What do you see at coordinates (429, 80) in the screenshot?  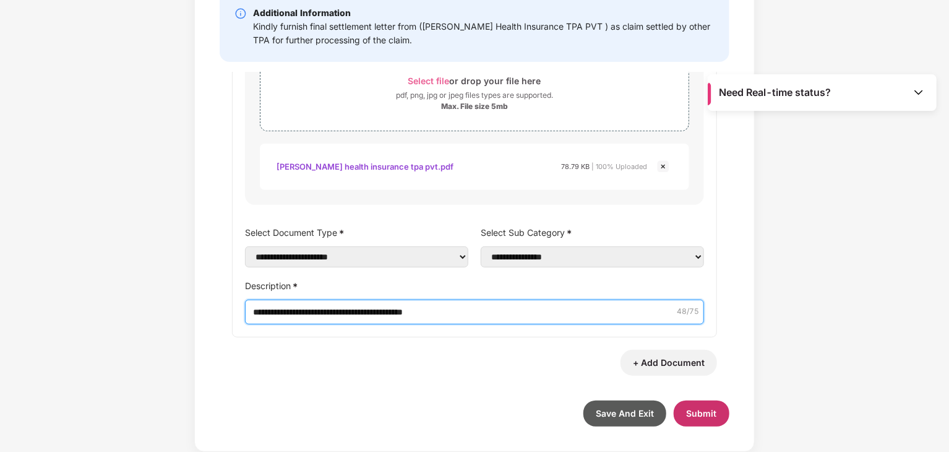 I see `span: Select file` at bounding box center [429, 80].